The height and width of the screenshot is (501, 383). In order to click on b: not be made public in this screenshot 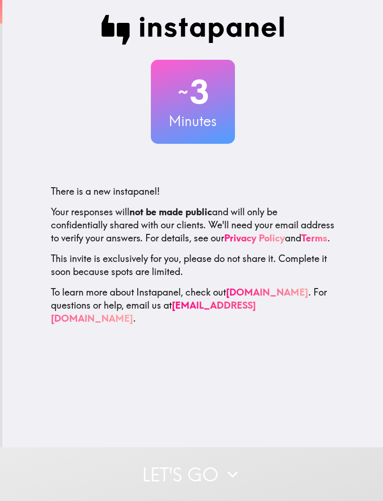, I will do `click(170, 212)`.